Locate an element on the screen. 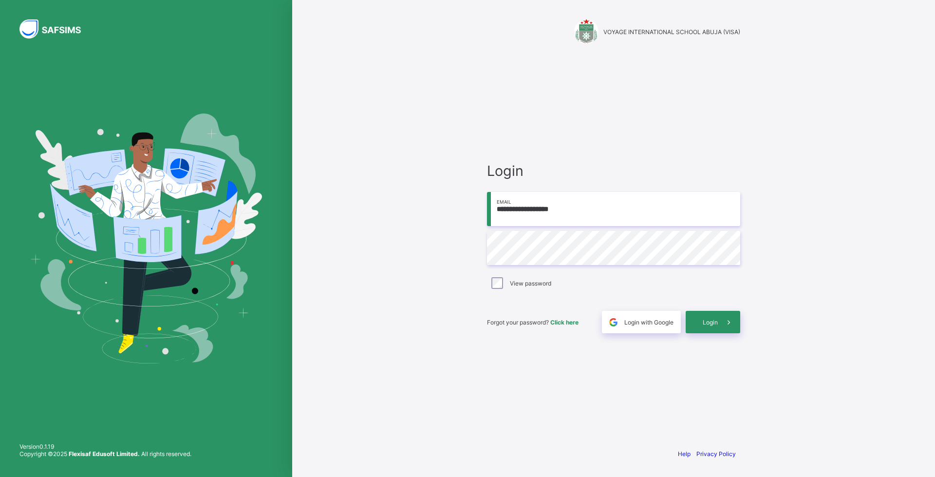 Image resolution: width=935 pixels, height=477 pixels. span: Version 0.1.19 is located at coordinates (105, 446).